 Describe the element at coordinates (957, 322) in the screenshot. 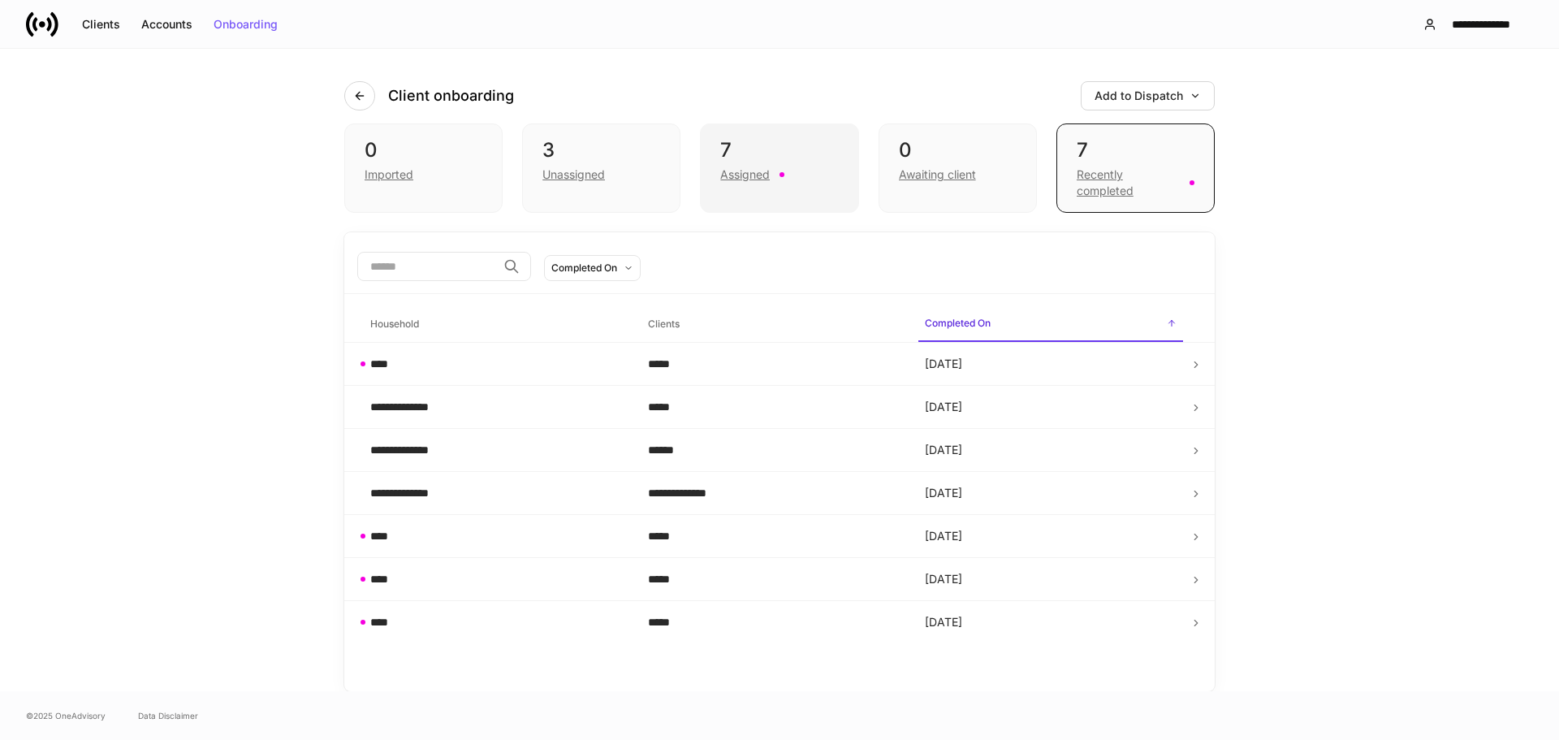

I see `h6: Completed On` at that location.